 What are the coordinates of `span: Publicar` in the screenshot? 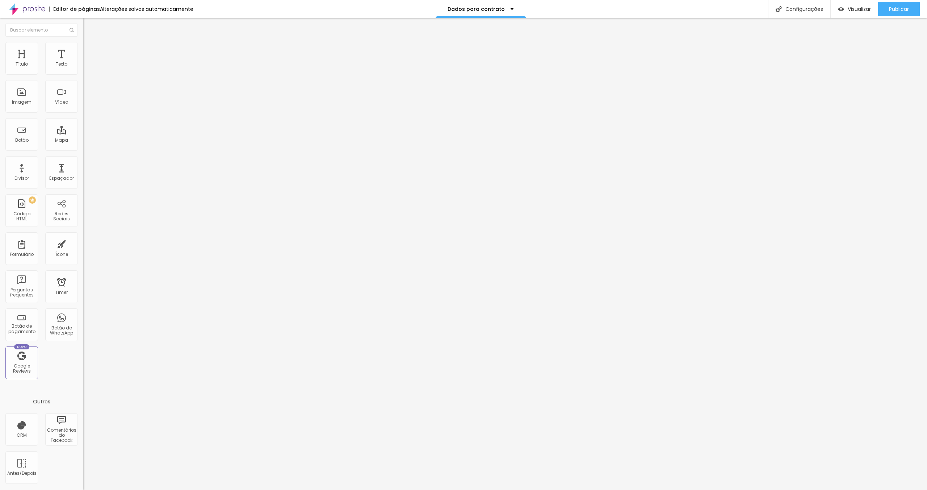 It's located at (899, 9).